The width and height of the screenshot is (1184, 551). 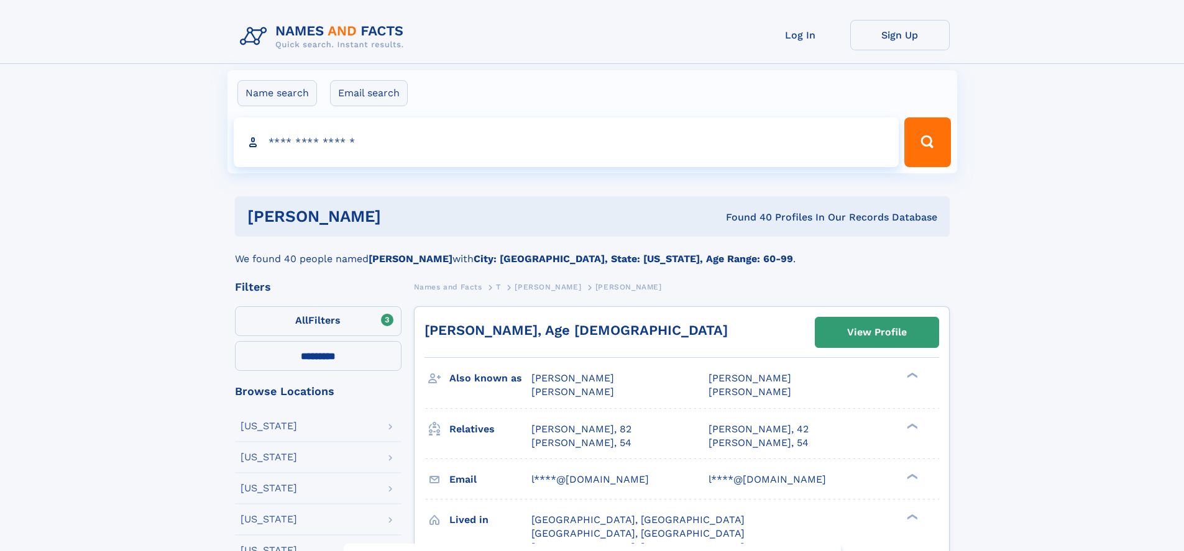 What do you see at coordinates (368, 93) in the screenshot?
I see `label: Email search` at bounding box center [368, 93].